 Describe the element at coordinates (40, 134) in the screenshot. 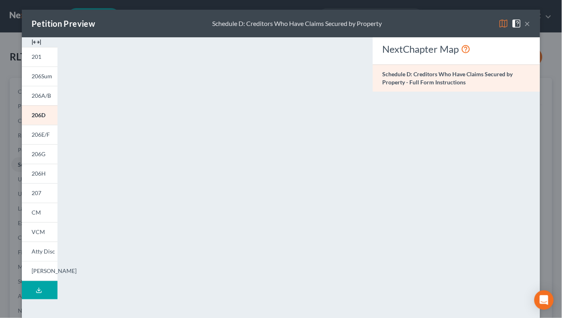

I see `a: 206E/F` at that location.